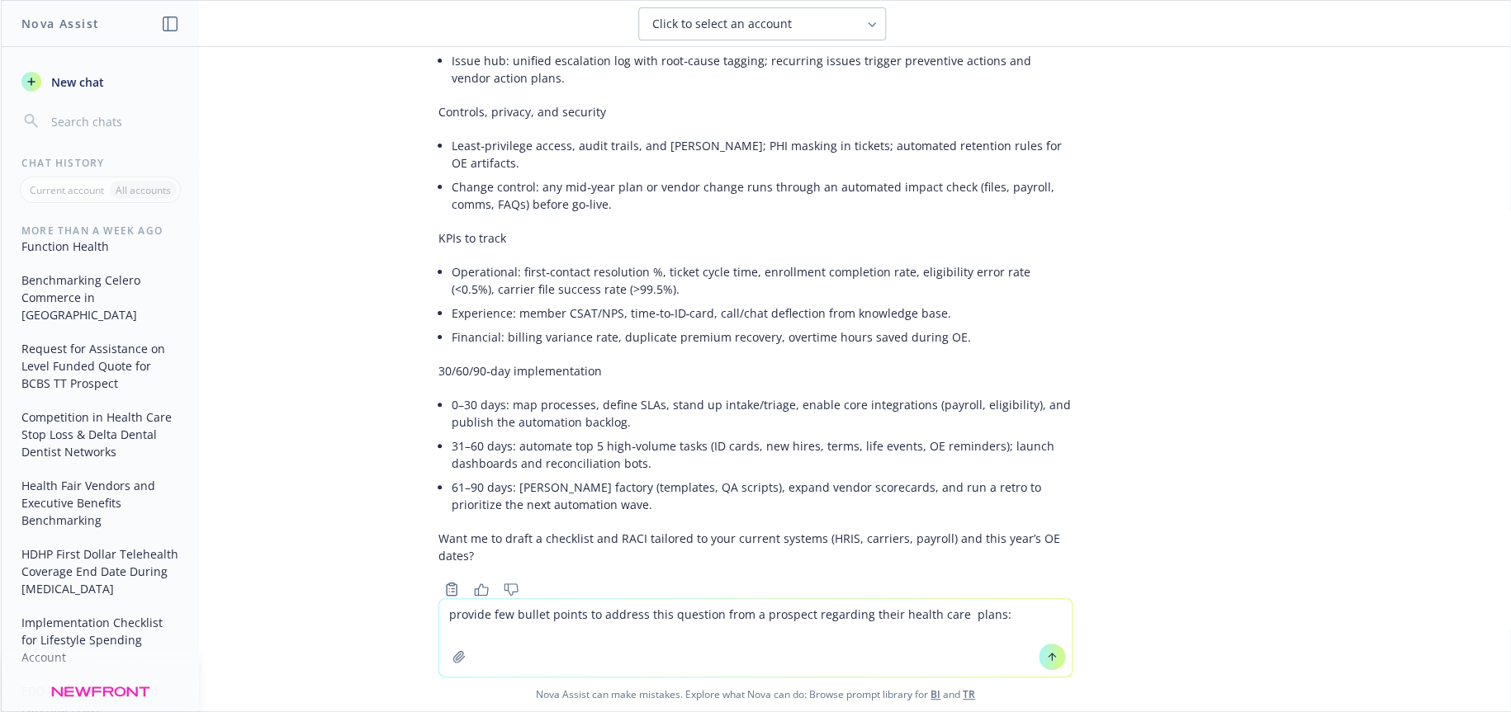  I want to click on p: KPIs to track, so click(755, 238).